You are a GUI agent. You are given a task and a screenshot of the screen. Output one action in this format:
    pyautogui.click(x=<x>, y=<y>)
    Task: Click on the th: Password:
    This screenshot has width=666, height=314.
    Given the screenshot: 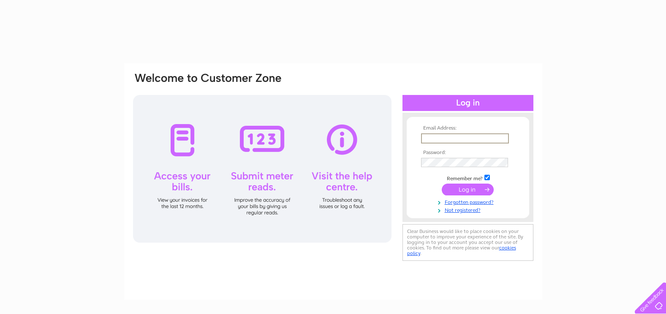 What is the action you would take?
    pyautogui.click(x=468, y=153)
    